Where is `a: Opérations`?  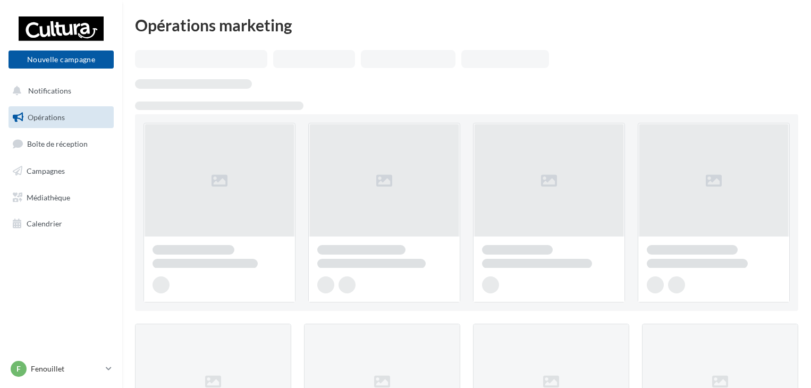 a: Opérations is located at coordinates (61, 117).